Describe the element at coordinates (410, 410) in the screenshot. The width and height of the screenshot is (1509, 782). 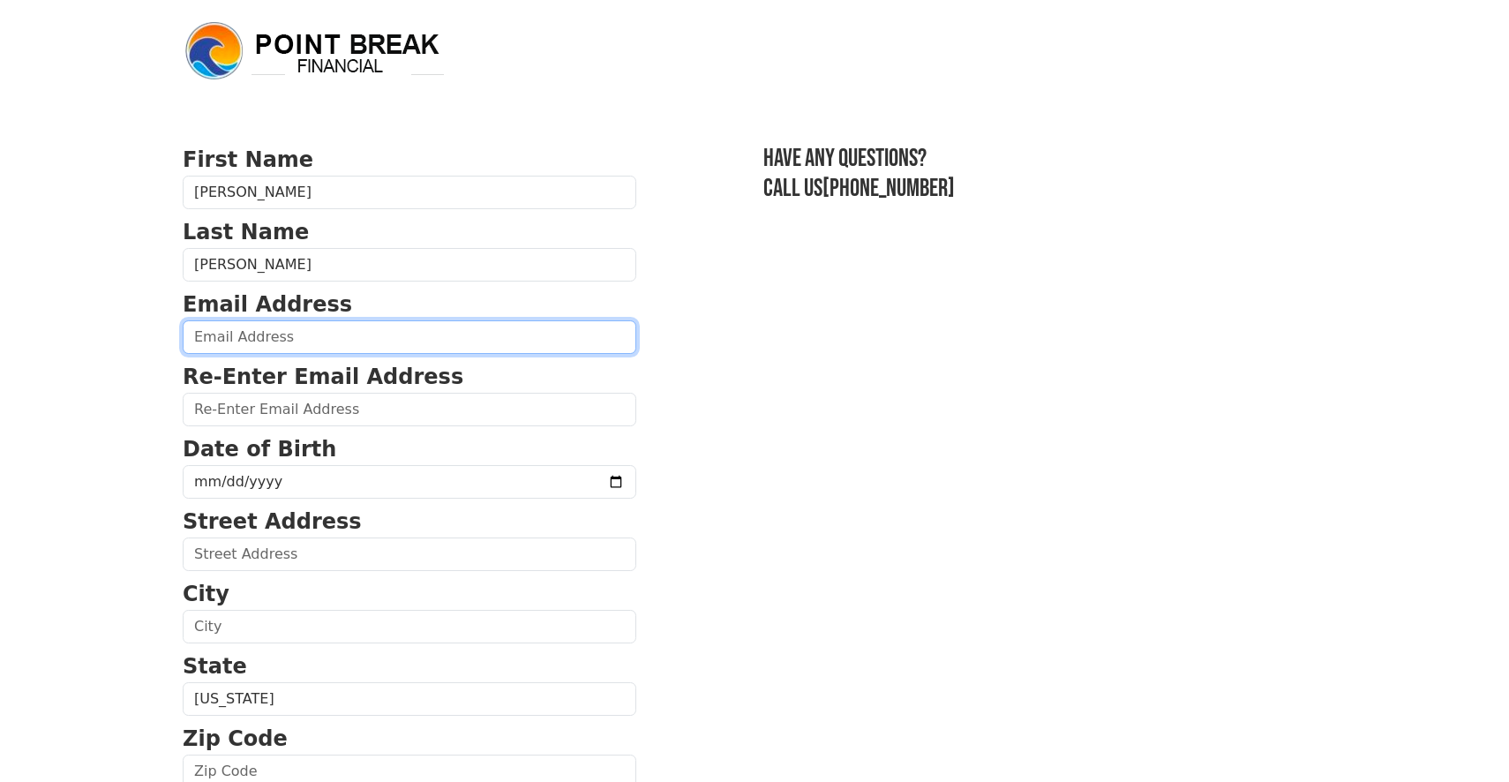
I see `input: Re-Enter Email Address` at that location.